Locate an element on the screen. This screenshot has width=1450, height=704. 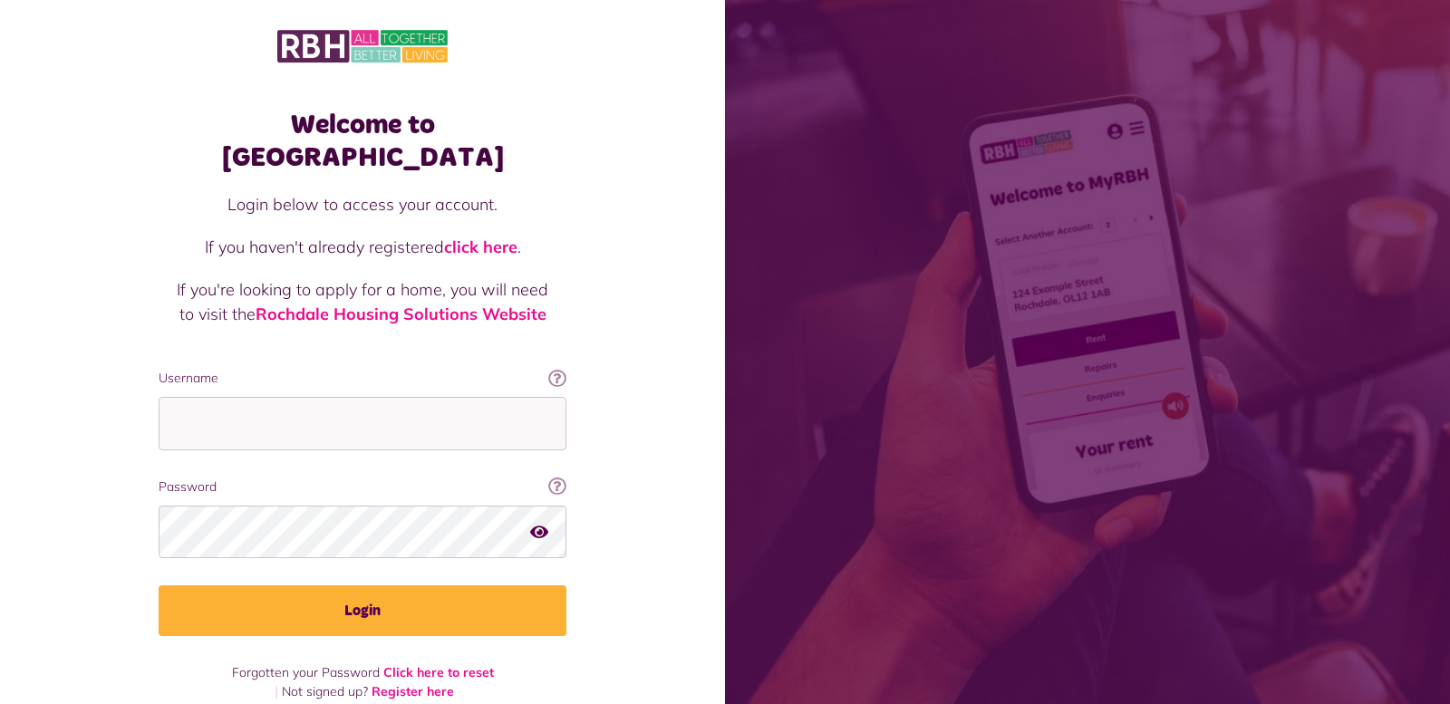
label: Password is located at coordinates (362, 487).